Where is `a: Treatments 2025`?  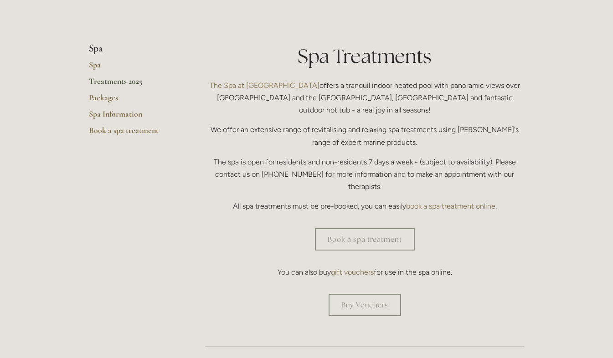 a: Treatments 2025 is located at coordinates (132, 84).